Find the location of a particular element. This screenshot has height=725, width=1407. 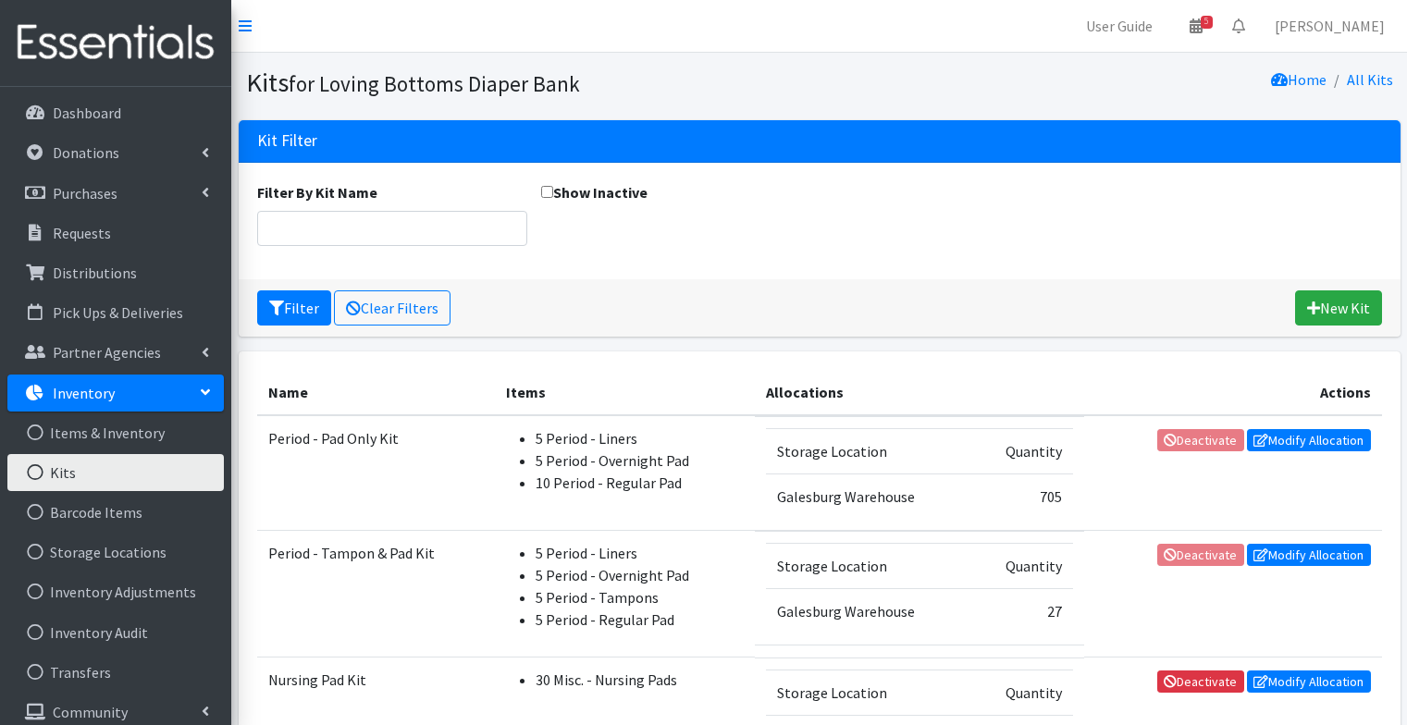

th: Allocations is located at coordinates (920, 392).